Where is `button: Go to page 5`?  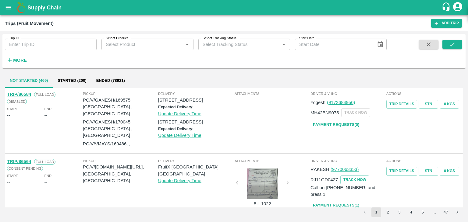 button: Go to page 5 is located at coordinates (423, 213).